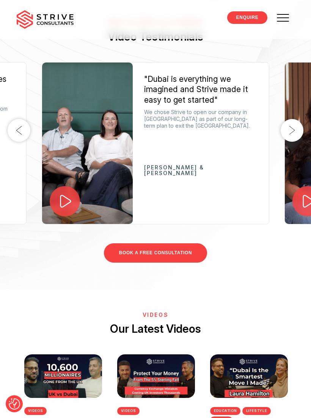 The image size is (311, 418). Describe the element at coordinates (155, 315) in the screenshot. I see `h6: VIDEOS` at that location.